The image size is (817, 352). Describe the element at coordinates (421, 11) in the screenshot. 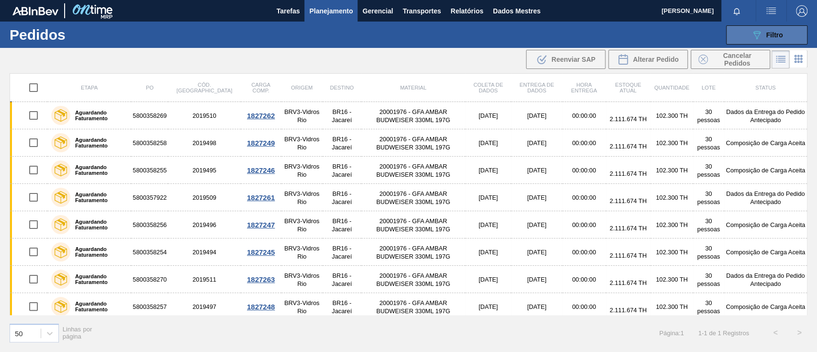

I see `font: Transportes` at that location.